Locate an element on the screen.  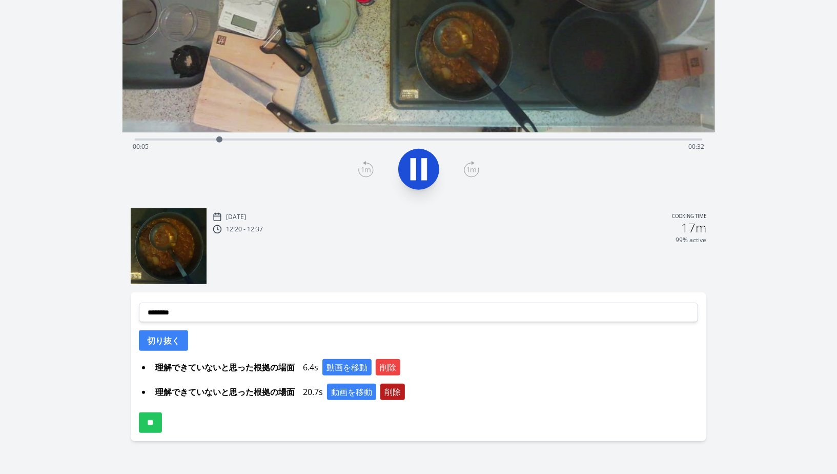
img: 250909032134_thumb.jpeg is located at coordinates (169, 246).